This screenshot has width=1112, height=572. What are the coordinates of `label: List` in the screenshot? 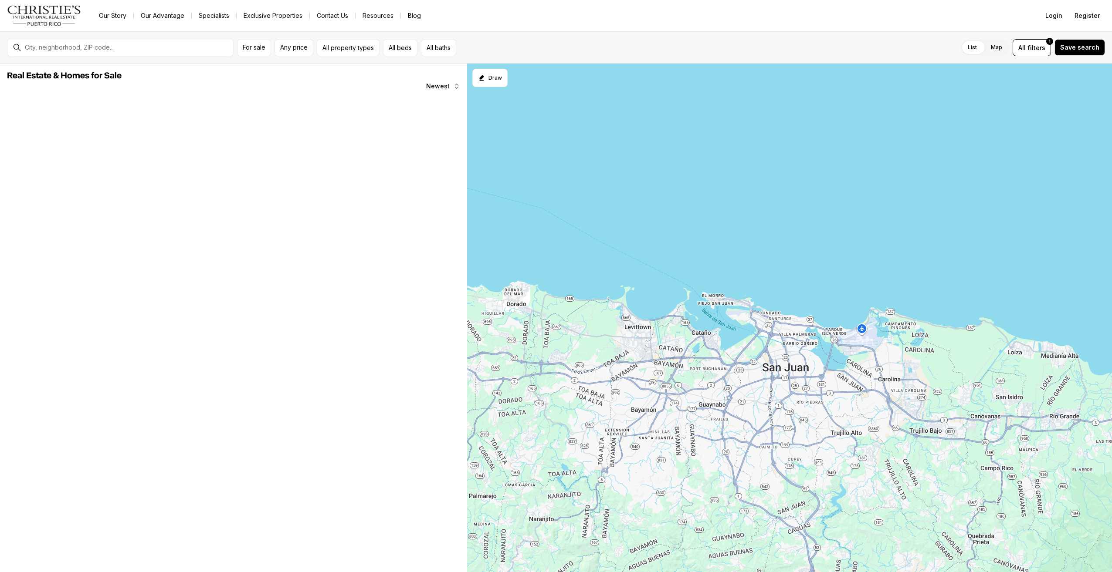 It's located at (972, 47).